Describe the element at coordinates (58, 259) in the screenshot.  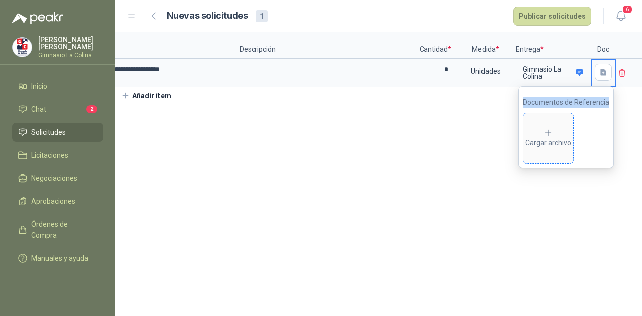
I see `a: Manuales y ayuda` at that location.